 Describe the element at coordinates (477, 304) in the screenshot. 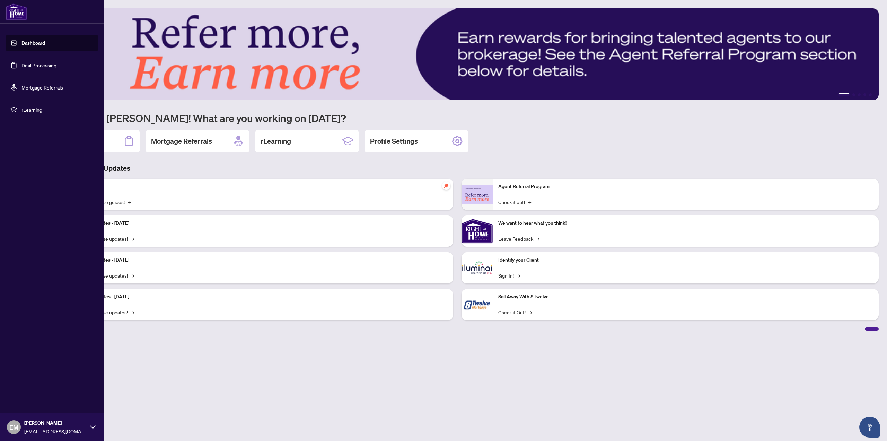

I see `img: Sail Away With 8Twelve` at that location.